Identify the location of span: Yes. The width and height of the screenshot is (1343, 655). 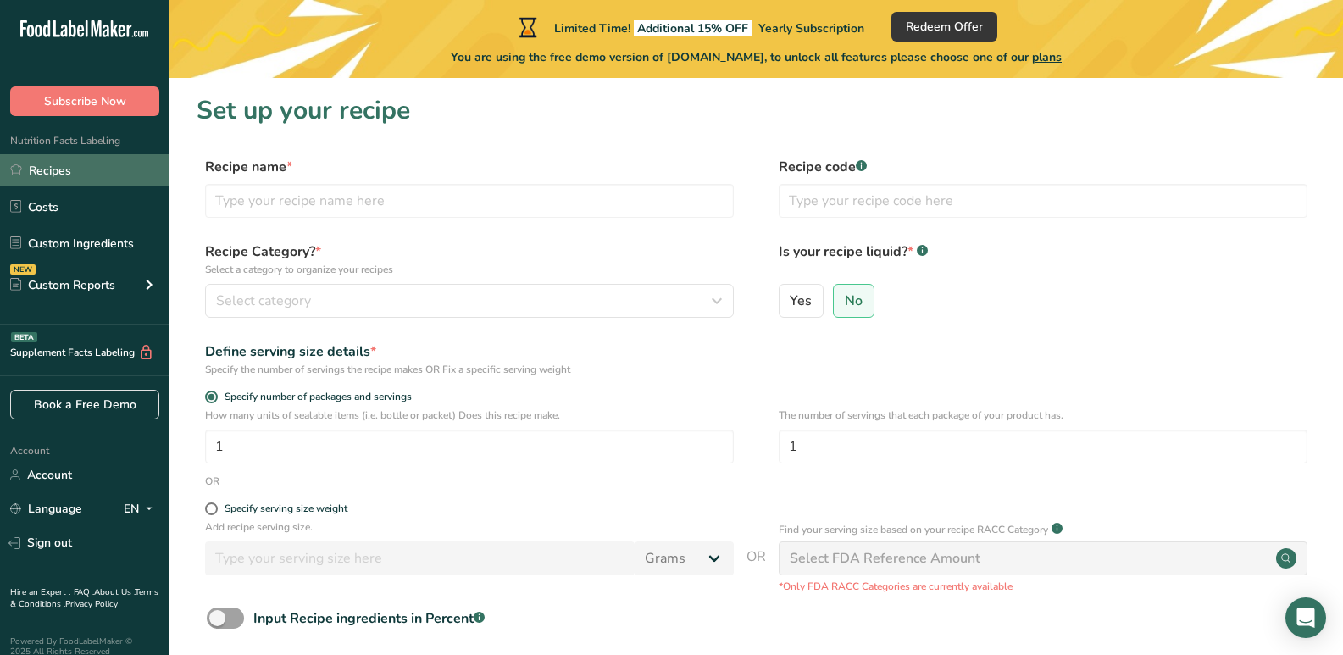
(801, 301).